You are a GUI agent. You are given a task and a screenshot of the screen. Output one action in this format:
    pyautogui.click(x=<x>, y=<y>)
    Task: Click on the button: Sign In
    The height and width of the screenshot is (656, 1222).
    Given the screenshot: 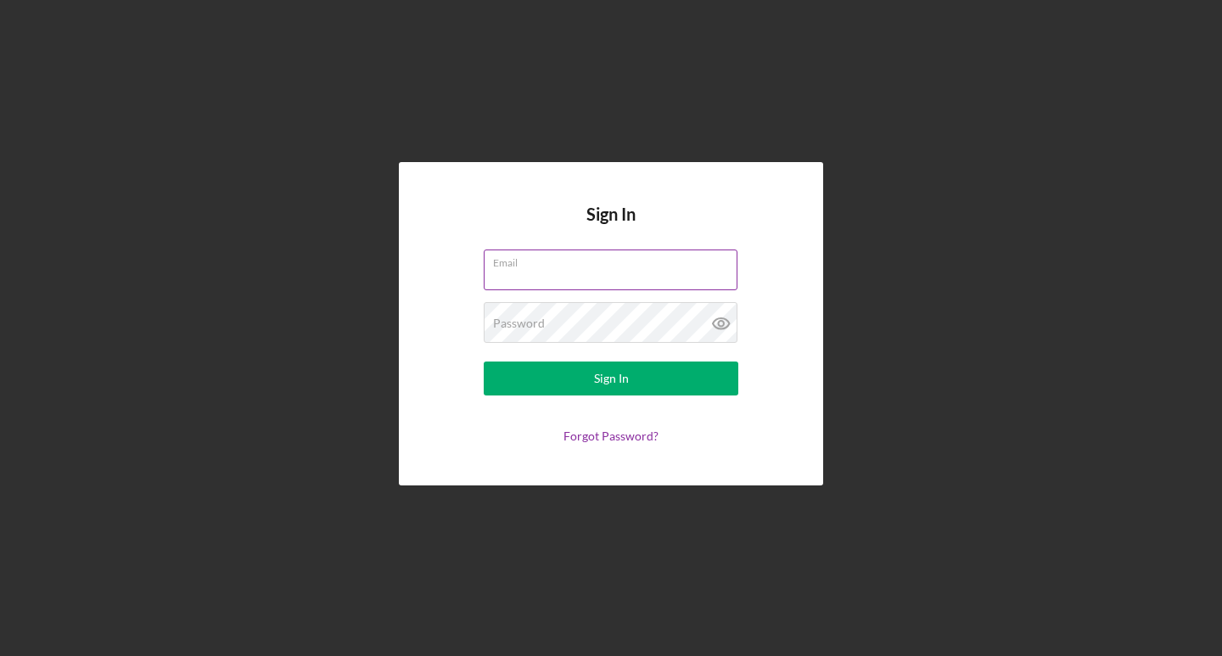 What is the action you would take?
    pyautogui.click(x=611, y=379)
    